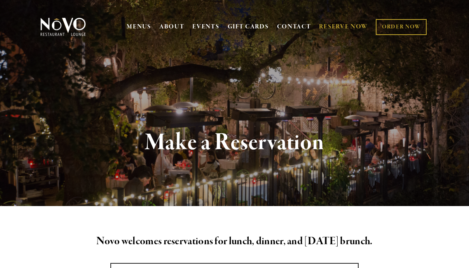 This screenshot has width=469, height=268. Describe the element at coordinates (344, 27) in the screenshot. I see `a: RESERVE NOW` at that location.